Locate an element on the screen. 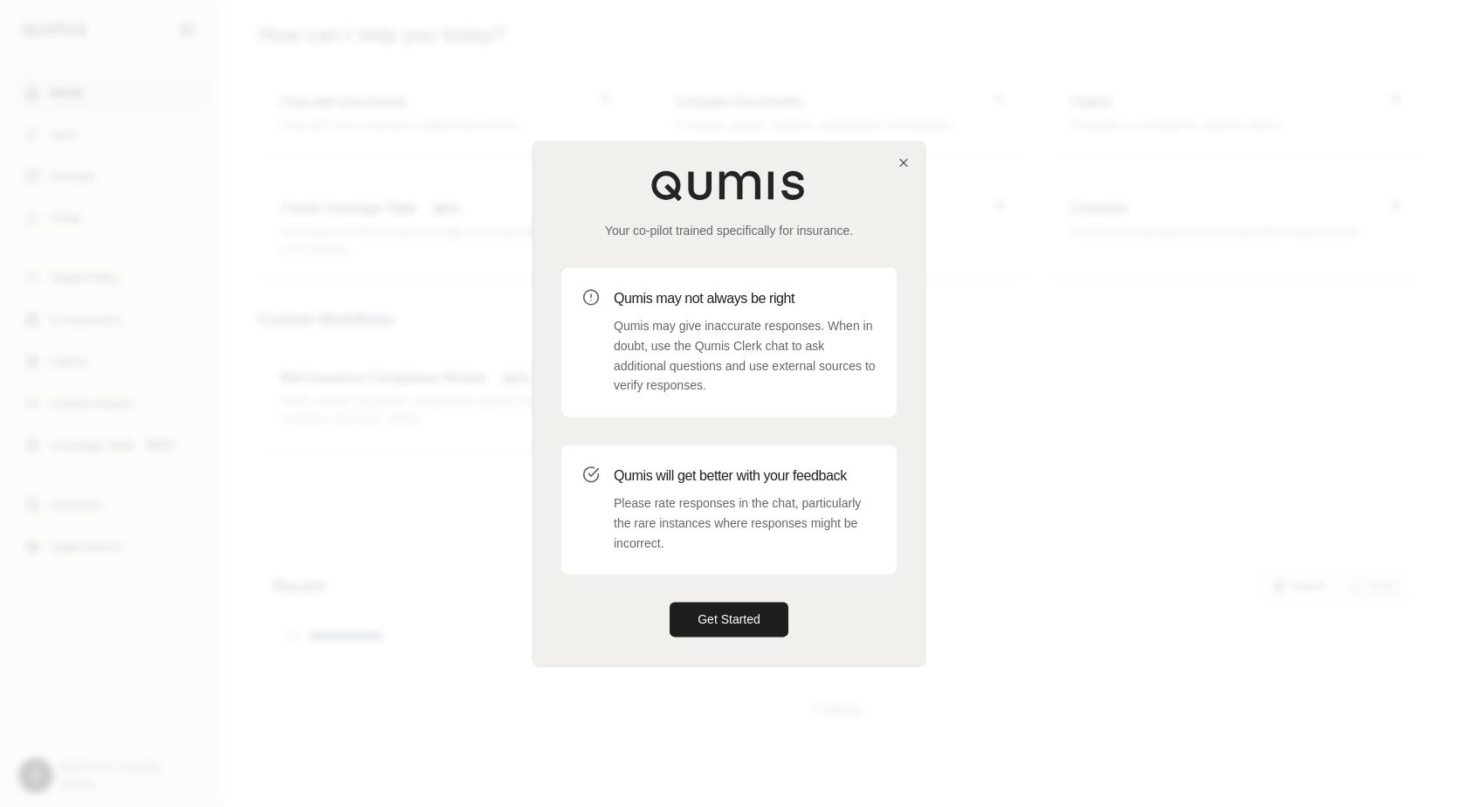 This screenshot has width=1458, height=807. h3: Qumis will get better with your feedback is located at coordinates (745, 476).